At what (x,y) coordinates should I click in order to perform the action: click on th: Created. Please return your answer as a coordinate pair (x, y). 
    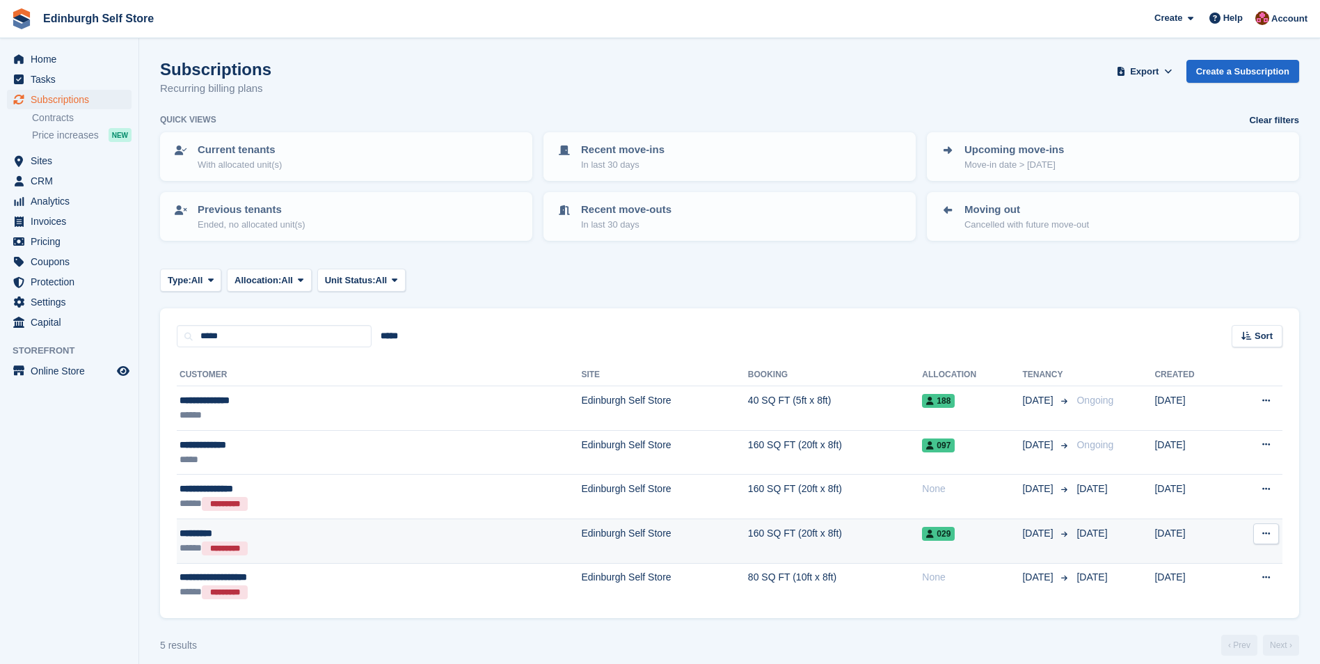
    Looking at the image, I should click on (1192, 375).